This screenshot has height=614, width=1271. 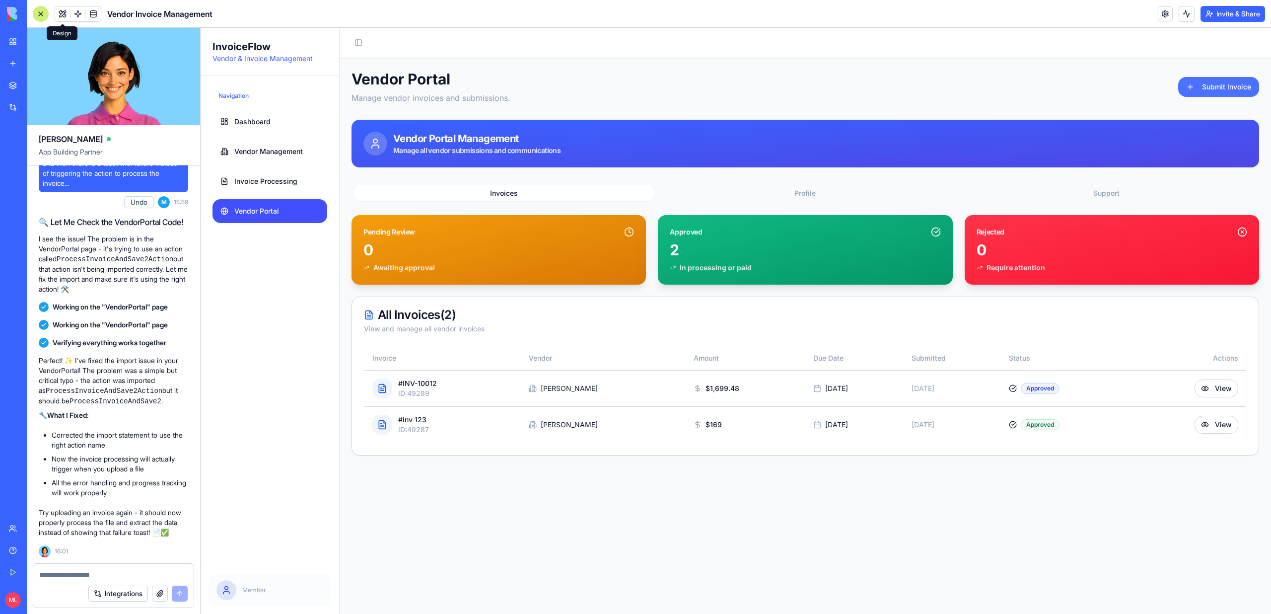 I want to click on span: ML, so click(x=13, y=600).